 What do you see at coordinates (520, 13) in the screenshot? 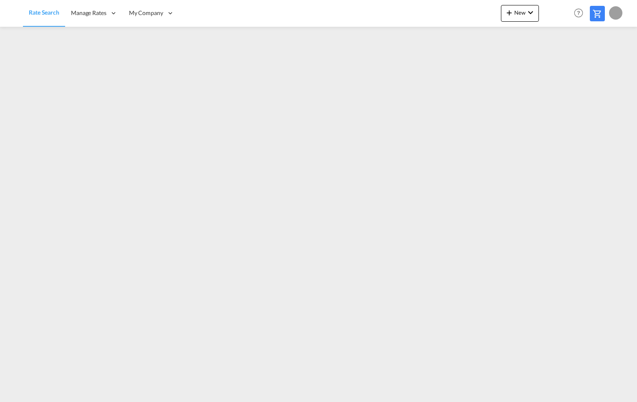
I see `button: icon-plus 400-fgNewicon-chevron-down` at bounding box center [520, 13].